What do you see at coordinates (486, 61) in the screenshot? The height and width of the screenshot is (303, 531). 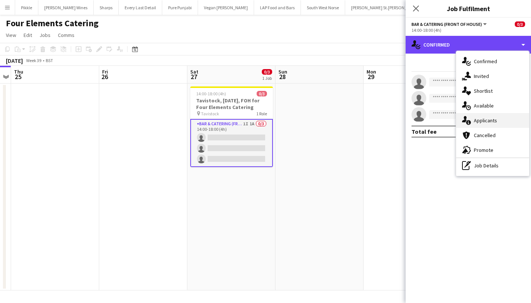 I see `span: Confirmed` at bounding box center [486, 61].